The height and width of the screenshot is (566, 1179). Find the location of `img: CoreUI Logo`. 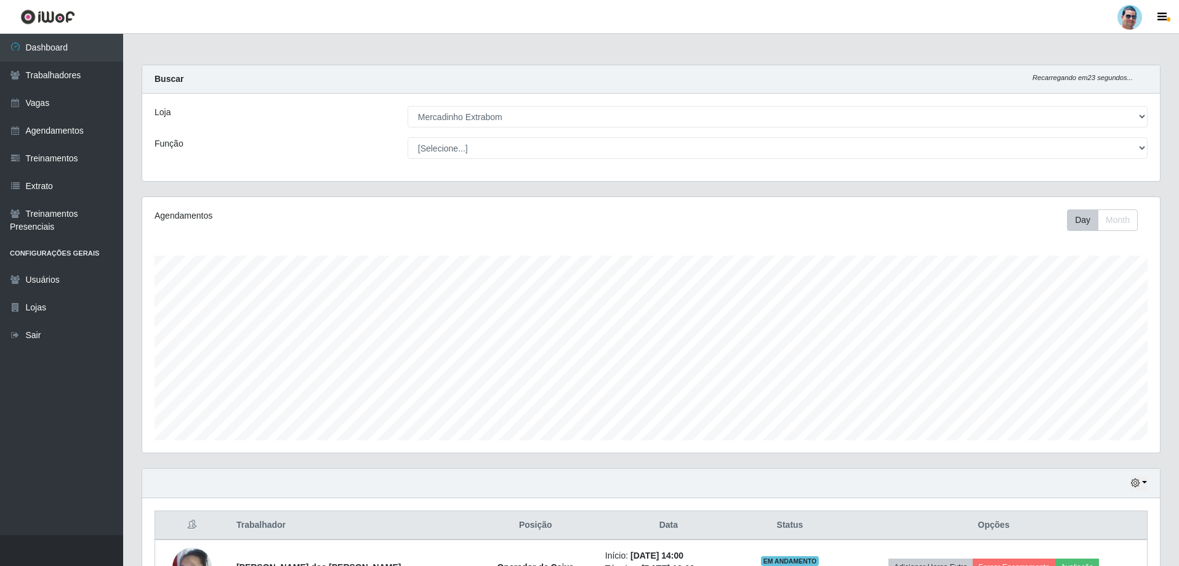

img: CoreUI Logo is located at coordinates (47, 17).